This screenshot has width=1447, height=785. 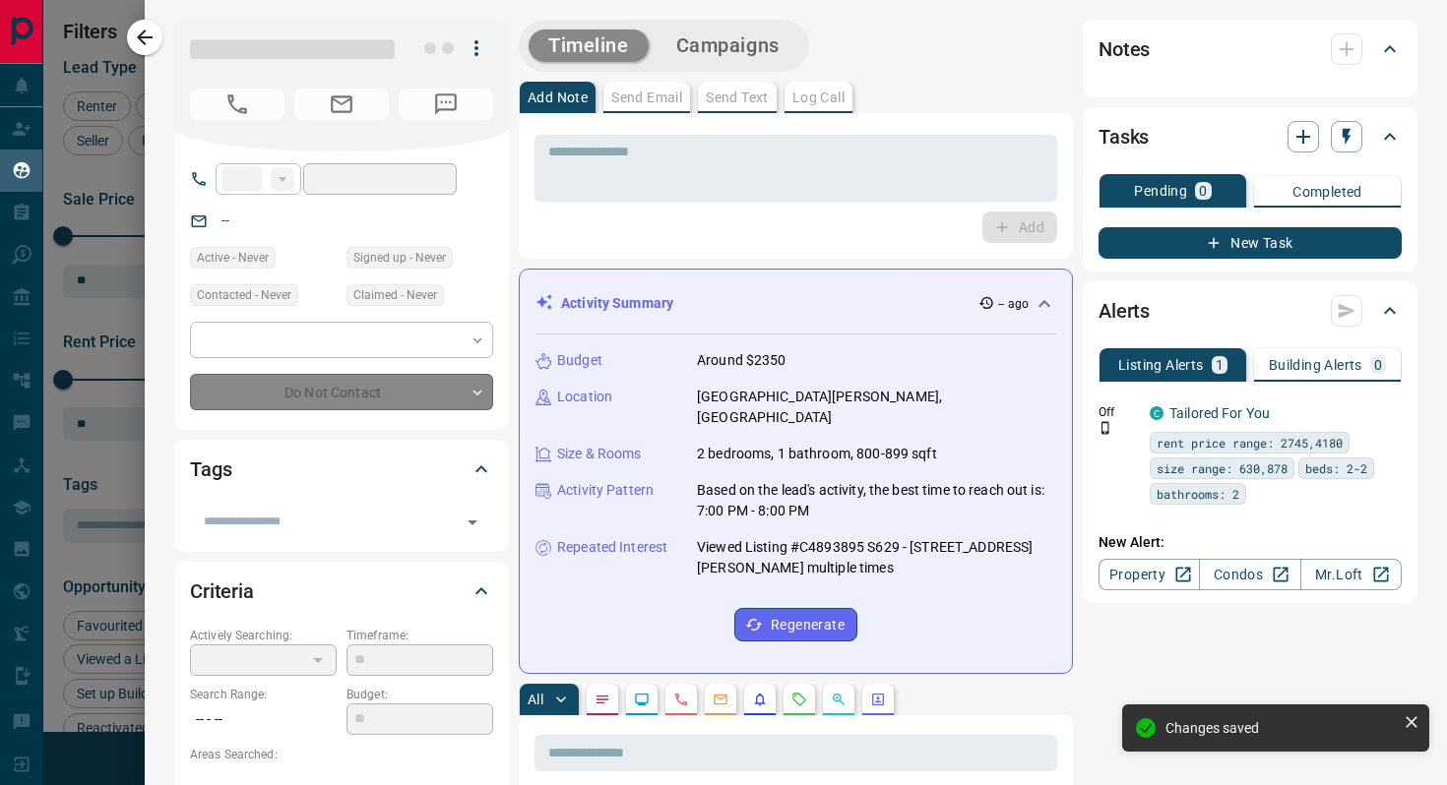 I want to click on p: -- ago, so click(x=1013, y=304).